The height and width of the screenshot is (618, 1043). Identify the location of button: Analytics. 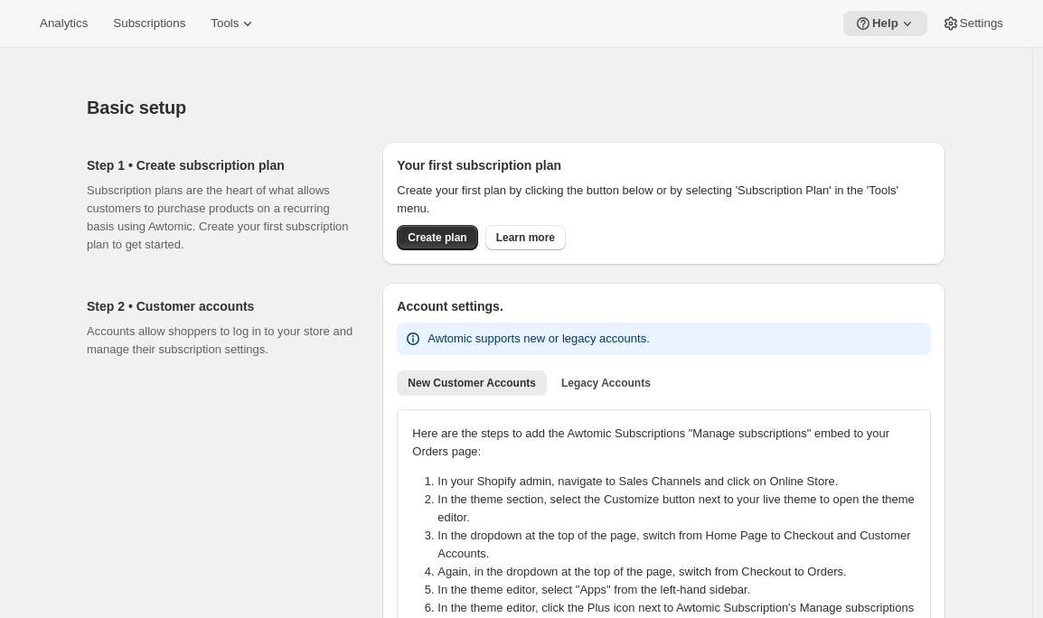
(63, 23).